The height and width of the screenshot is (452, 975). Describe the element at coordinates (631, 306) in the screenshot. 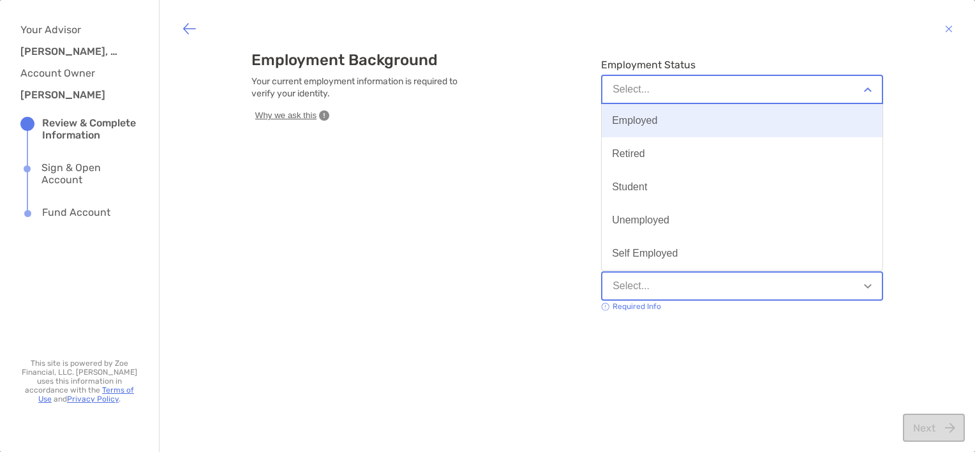

I see `div: Required Info` at that location.